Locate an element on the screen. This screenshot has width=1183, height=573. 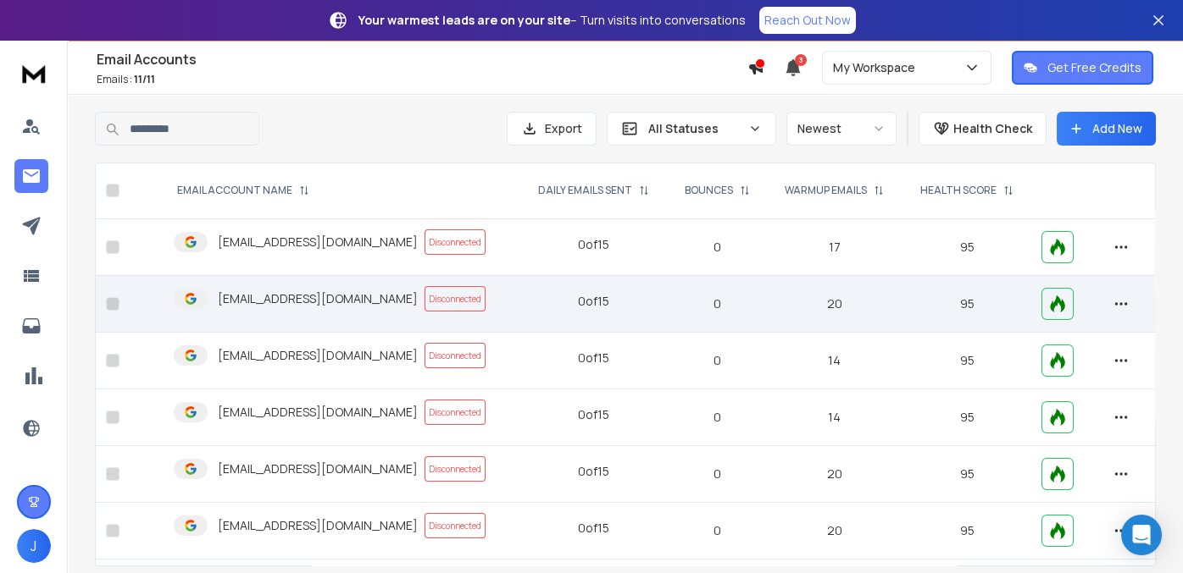
div: EMAIL ACCOUNT NAME is located at coordinates (243, 191).